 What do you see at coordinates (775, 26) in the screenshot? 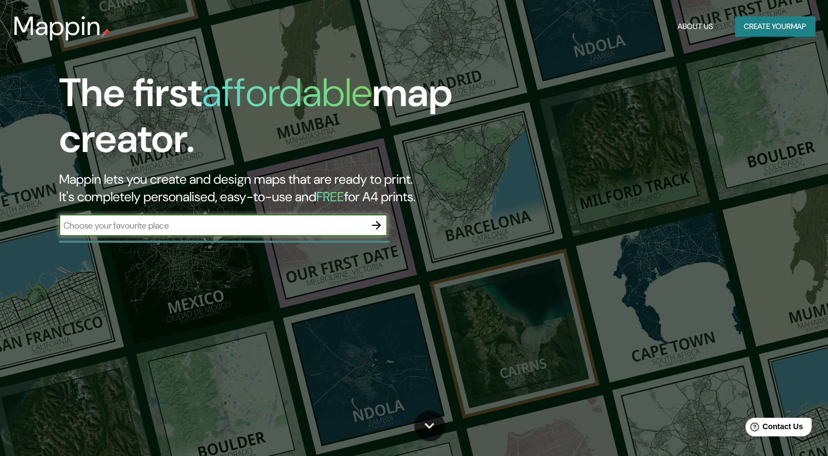
I see `button: Create yourmap` at bounding box center [775, 26].